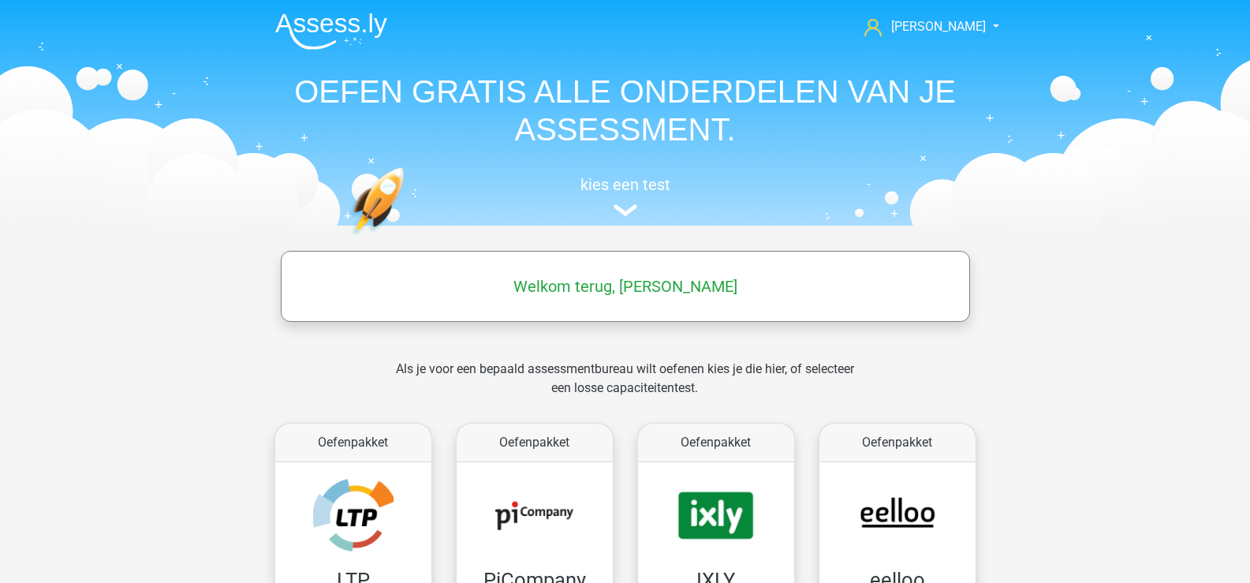 This screenshot has width=1250, height=583. I want to click on h1: OEFEN GRATIS ALLE ONDERDELEN VAN JE ASSESSMENT., so click(625, 110).